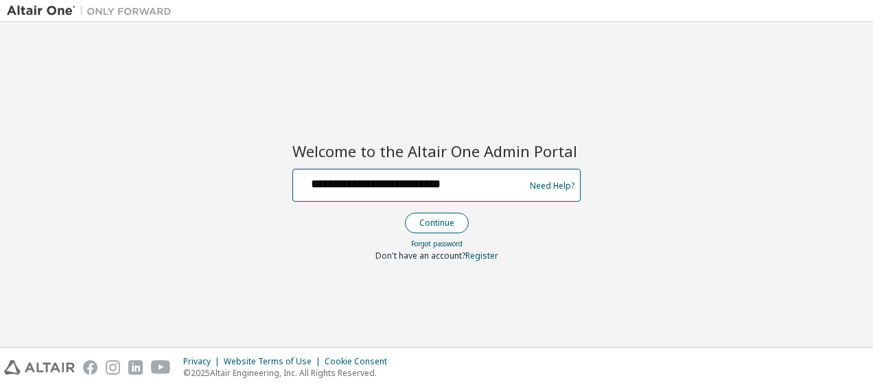 Image resolution: width=873 pixels, height=387 pixels. I want to click on div: Website Terms of Use, so click(274, 362).